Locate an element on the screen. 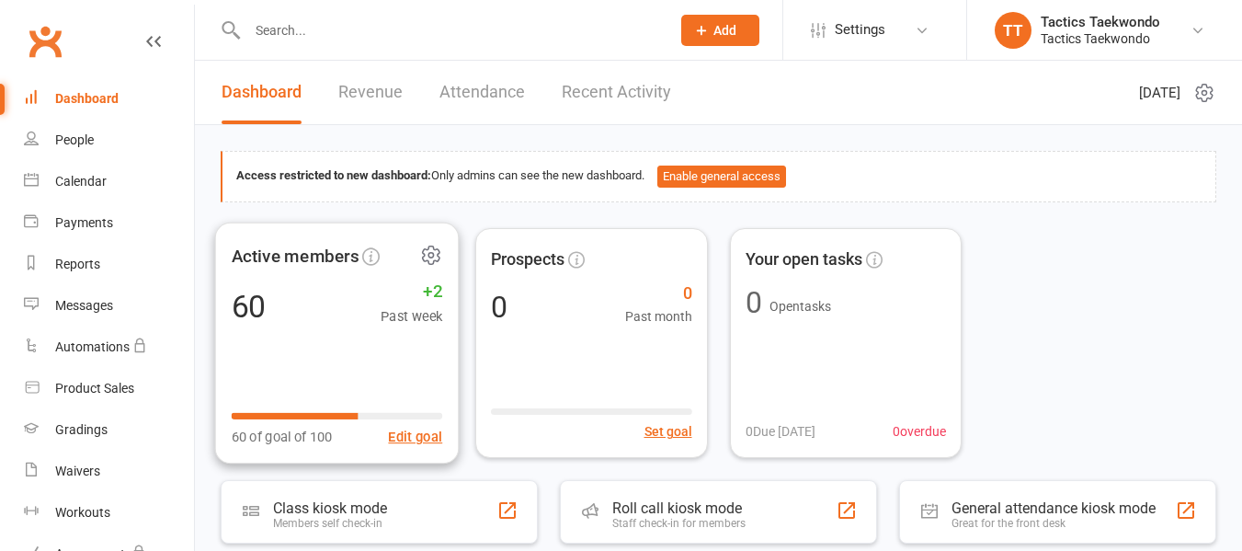 Image resolution: width=1242 pixels, height=551 pixels. div: Workouts is located at coordinates (83, 512).